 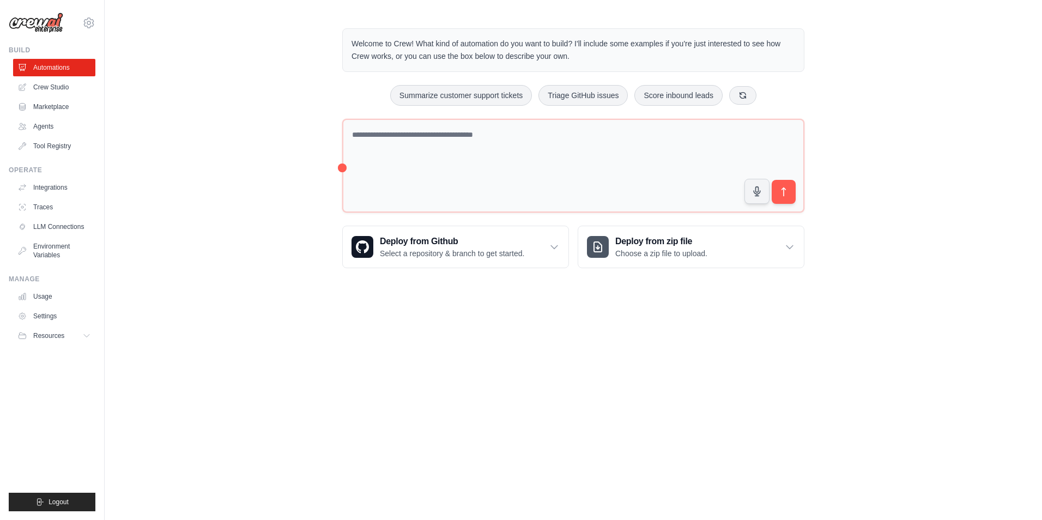 What do you see at coordinates (661, 241) in the screenshot?
I see `h3: Deploy from zip file` at bounding box center [661, 241].